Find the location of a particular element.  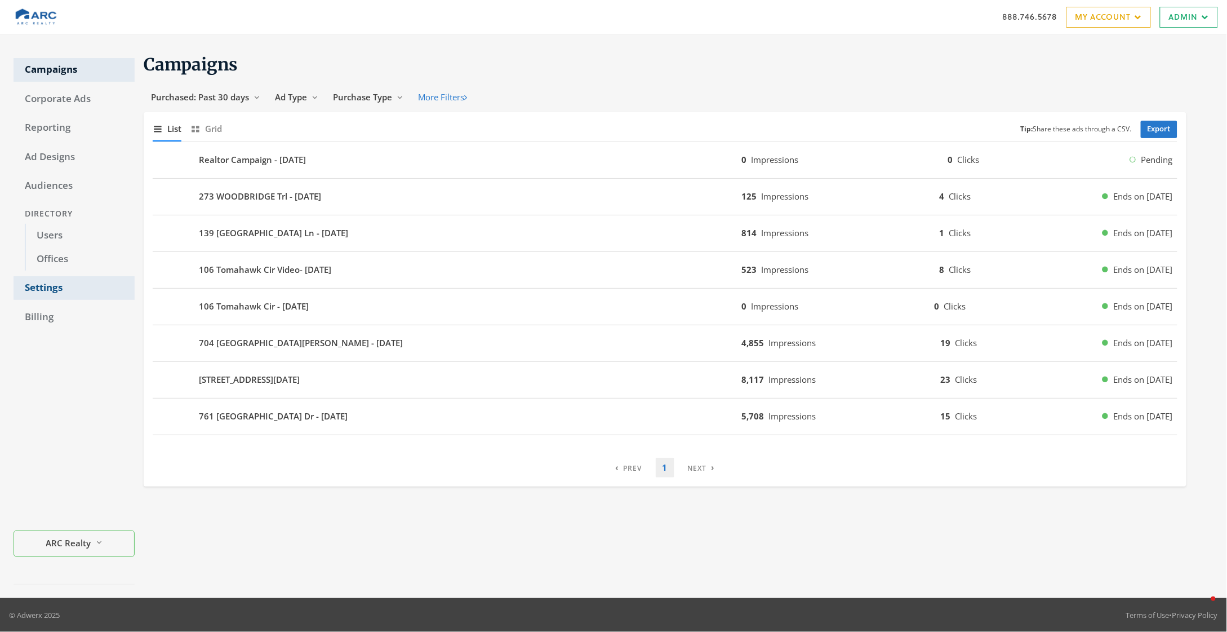

a: 888.746.5678 is located at coordinates (1030, 16).